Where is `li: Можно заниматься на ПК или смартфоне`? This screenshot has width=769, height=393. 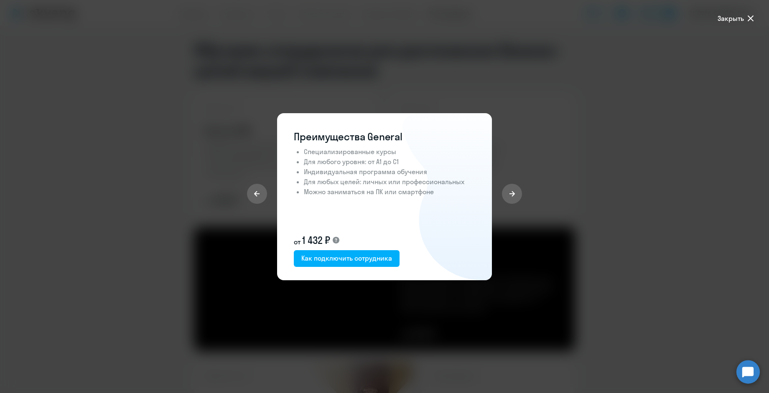 li: Можно заниматься на ПК или смартфоне is located at coordinates (389, 192).